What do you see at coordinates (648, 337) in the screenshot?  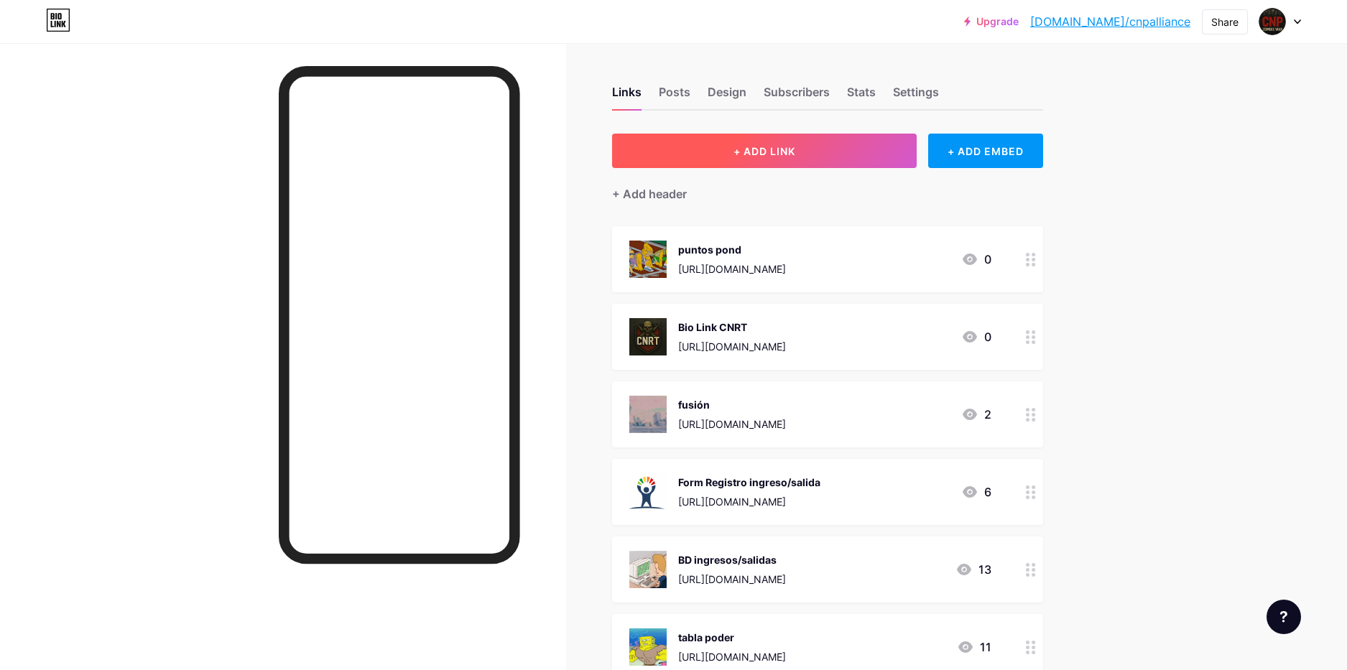 I see `img: Bio Link CNRT` at bounding box center [648, 337].